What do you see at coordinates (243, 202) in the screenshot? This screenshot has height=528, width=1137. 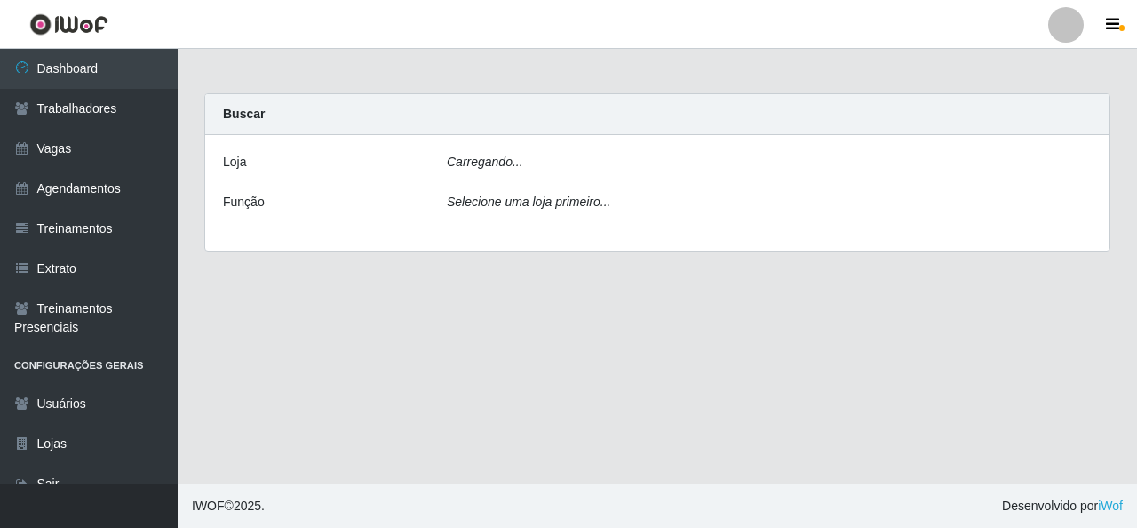 I see `label: Função` at bounding box center [243, 202].